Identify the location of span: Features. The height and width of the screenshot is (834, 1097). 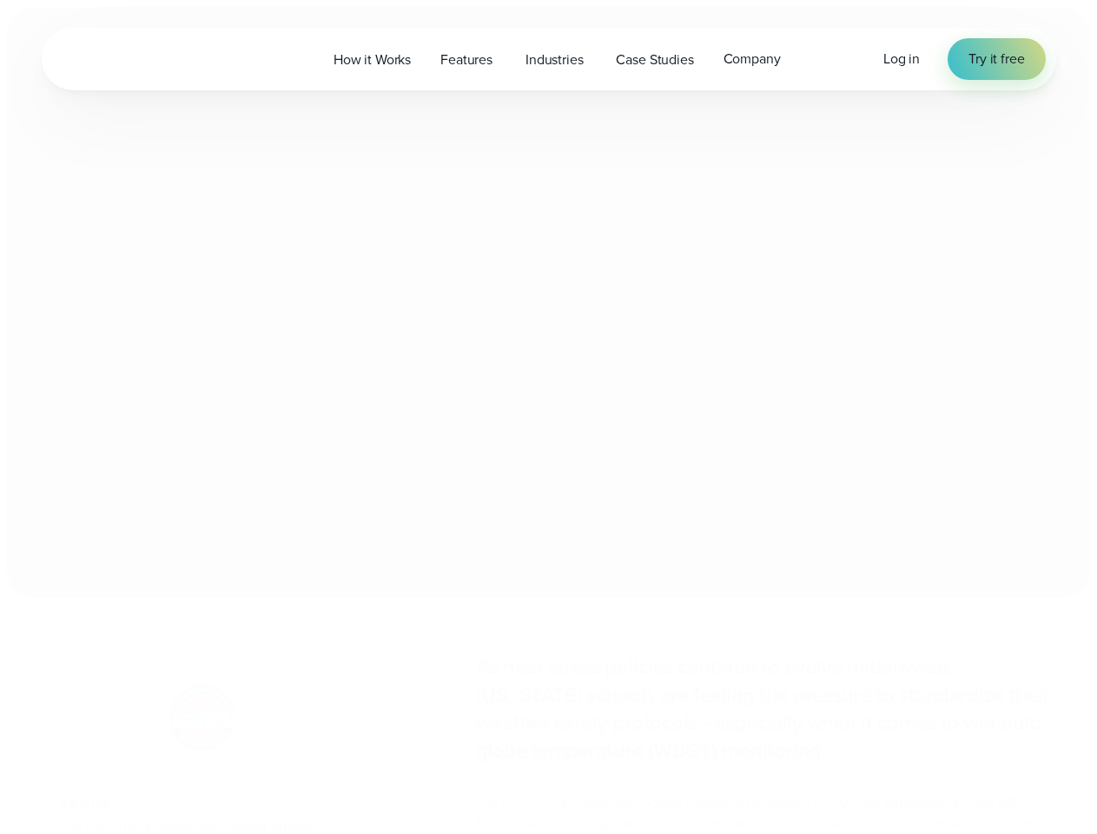
(466, 60).